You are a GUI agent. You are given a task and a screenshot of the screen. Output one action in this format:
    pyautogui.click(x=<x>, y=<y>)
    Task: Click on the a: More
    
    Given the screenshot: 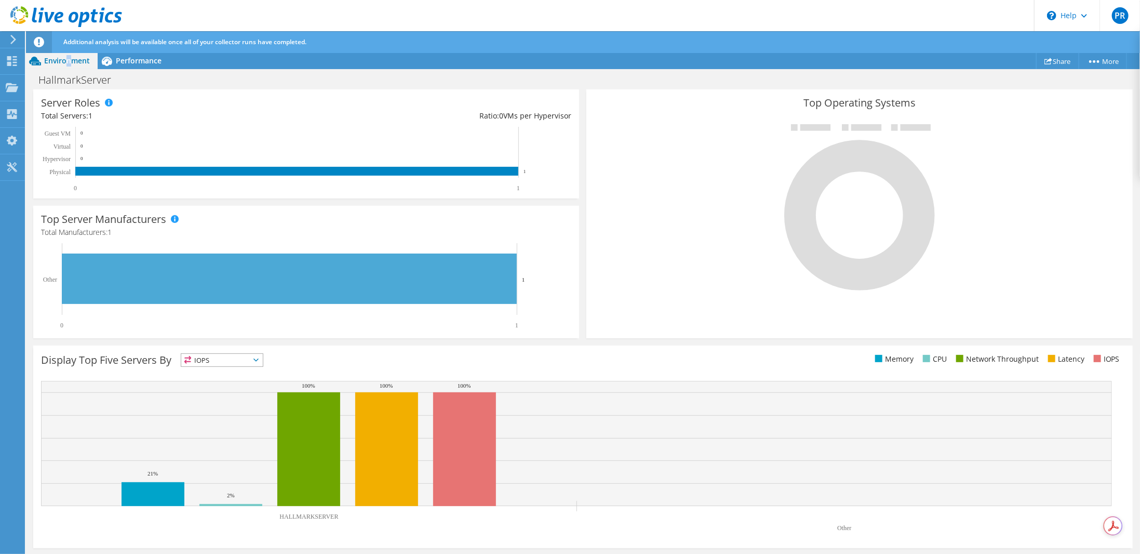 What is the action you would take?
    pyautogui.click(x=1103, y=61)
    